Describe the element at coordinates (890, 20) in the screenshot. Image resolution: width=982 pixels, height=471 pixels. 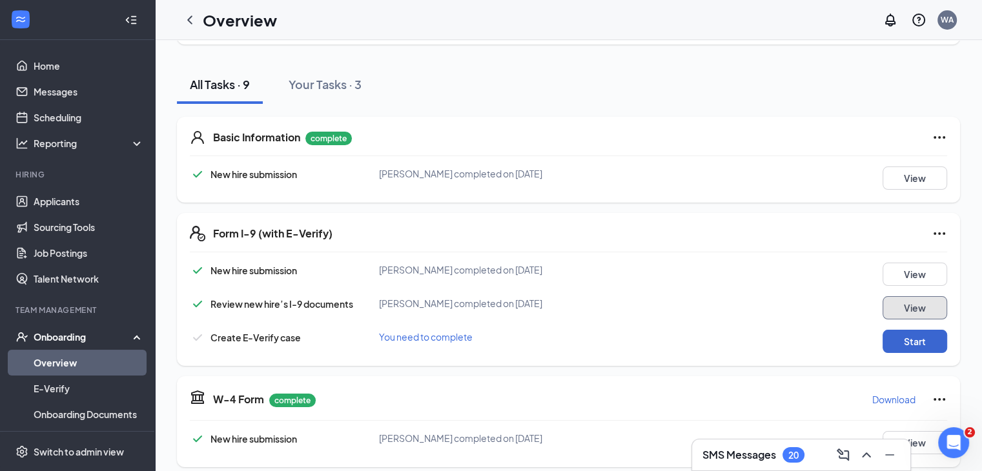
I see `svg: Notifications` at that location.